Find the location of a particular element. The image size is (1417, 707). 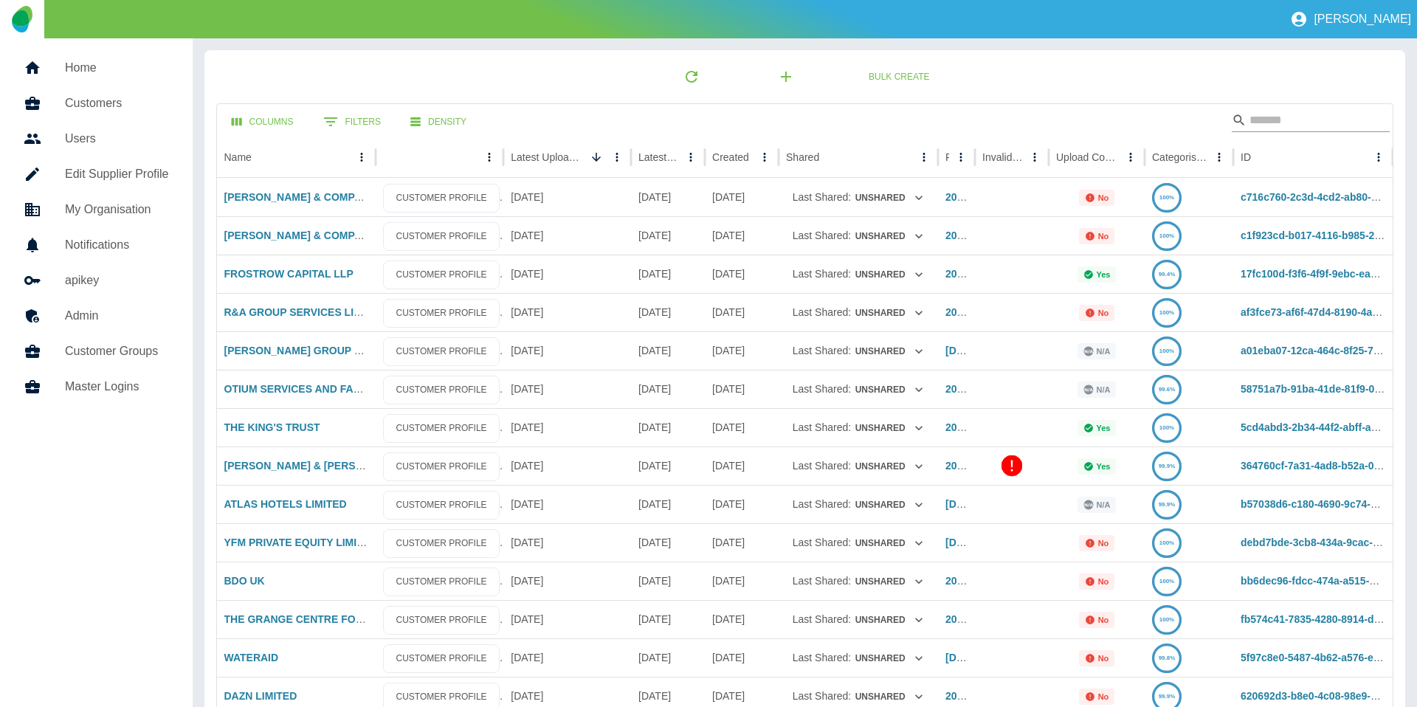

h5: My Organisation is located at coordinates (117, 210).